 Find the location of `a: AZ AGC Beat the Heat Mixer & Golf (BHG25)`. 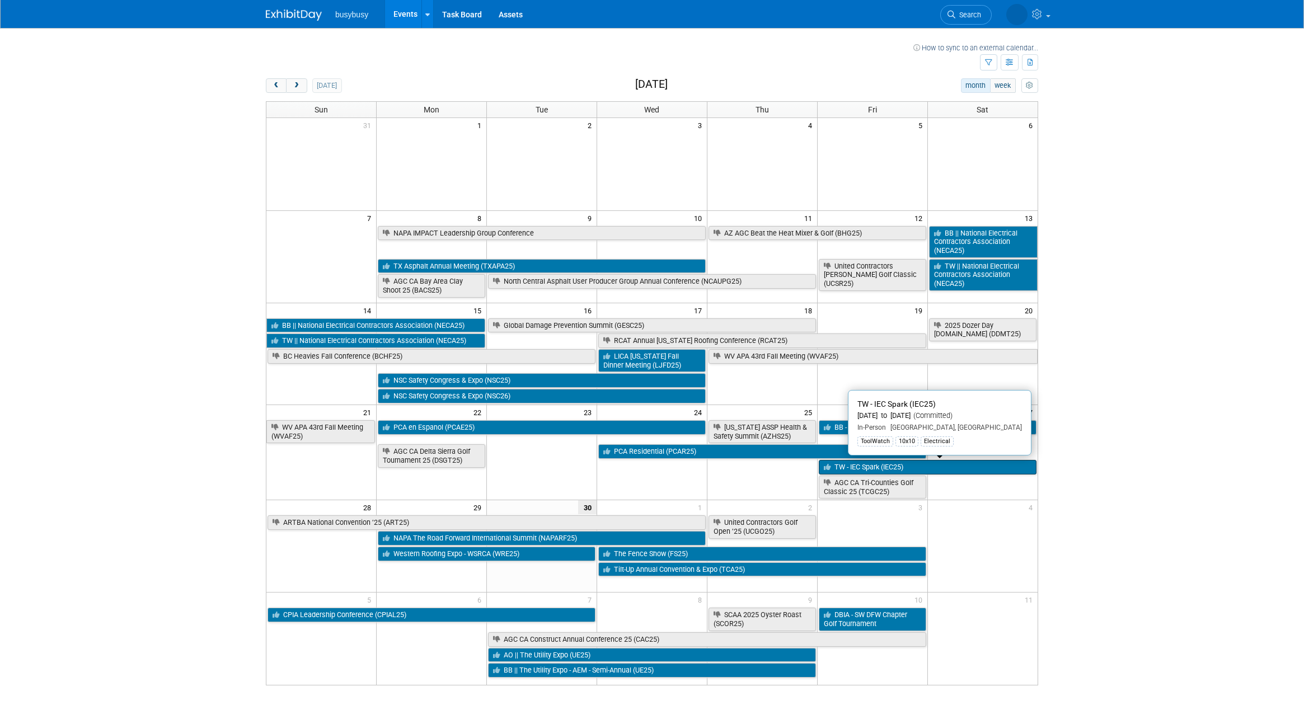

a: AZ AGC Beat the Heat Mixer & Golf (BHG25) is located at coordinates (817, 233).